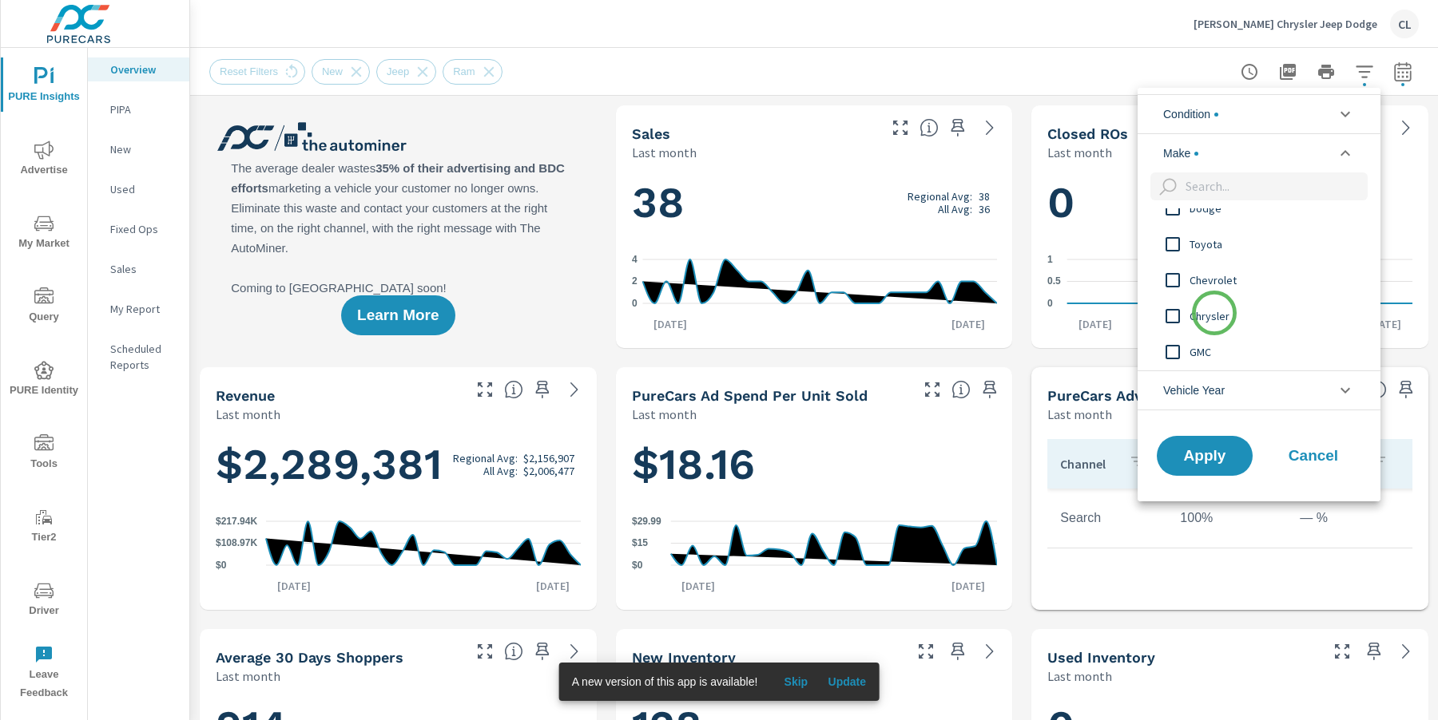  Describe the element at coordinates (1276, 352) in the screenshot. I see `span: GMC` at that location.